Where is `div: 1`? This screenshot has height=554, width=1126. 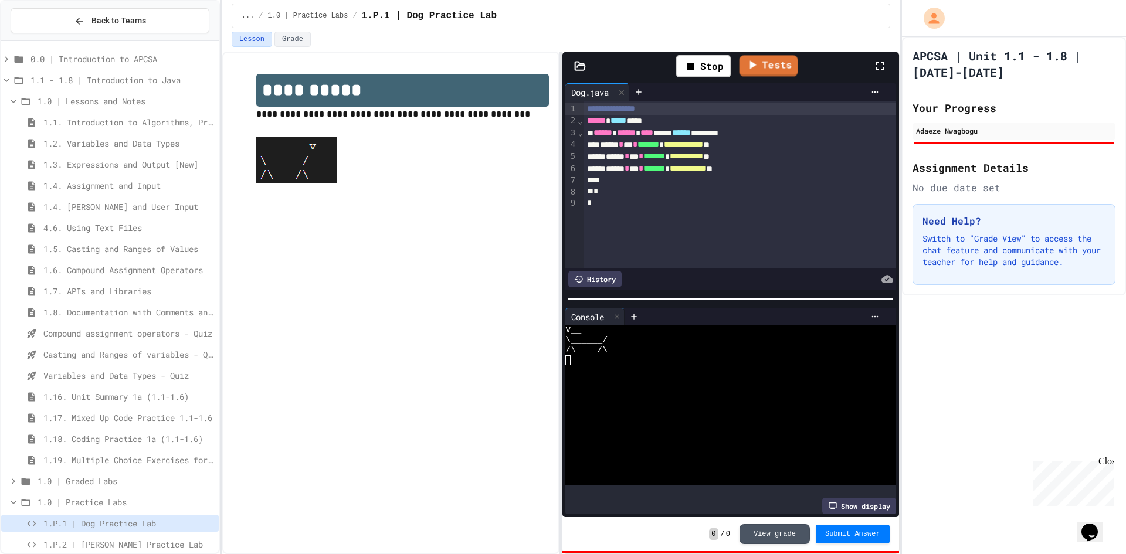 div: 1 is located at coordinates (571, 109).